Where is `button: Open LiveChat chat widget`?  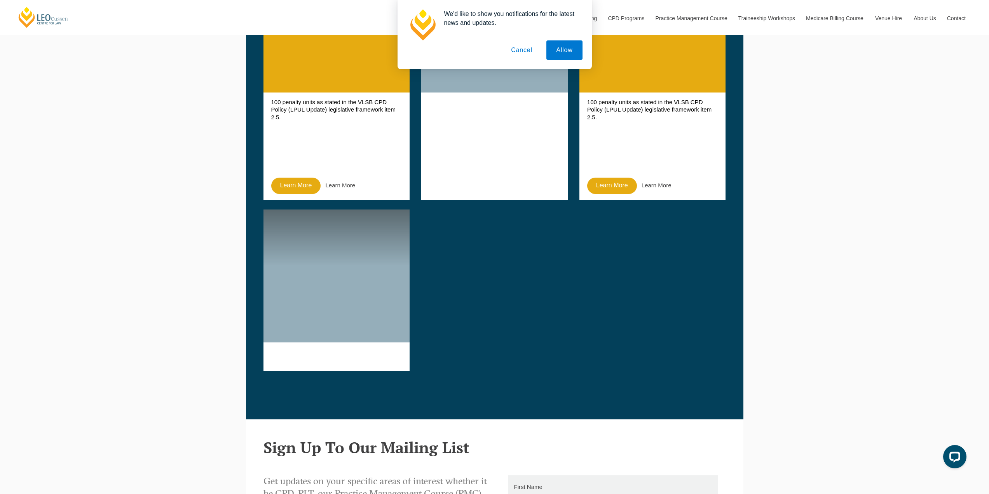
button: Open LiveChat chat widget is located at coordinates (18, 15).